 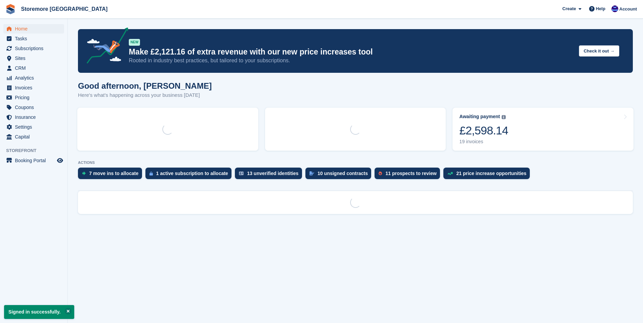 I want to click on div: £2,598.14, so click(x=483, y=130).